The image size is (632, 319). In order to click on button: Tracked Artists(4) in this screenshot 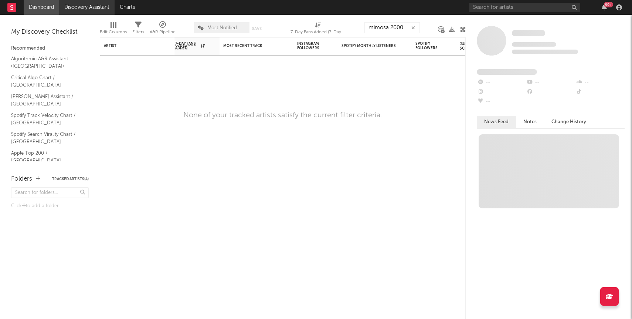, I will do `click(70, 179)`.